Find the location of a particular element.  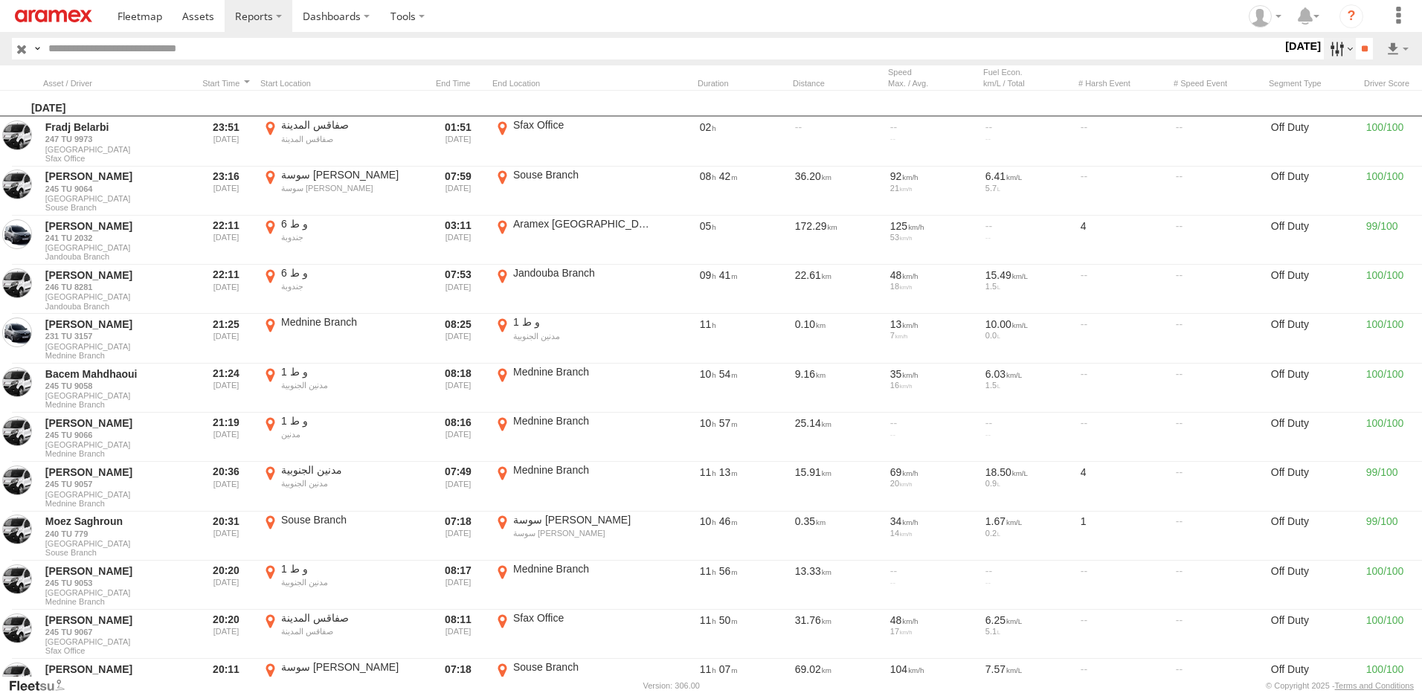

div: 36.20 is located at coordinates (838, 191).